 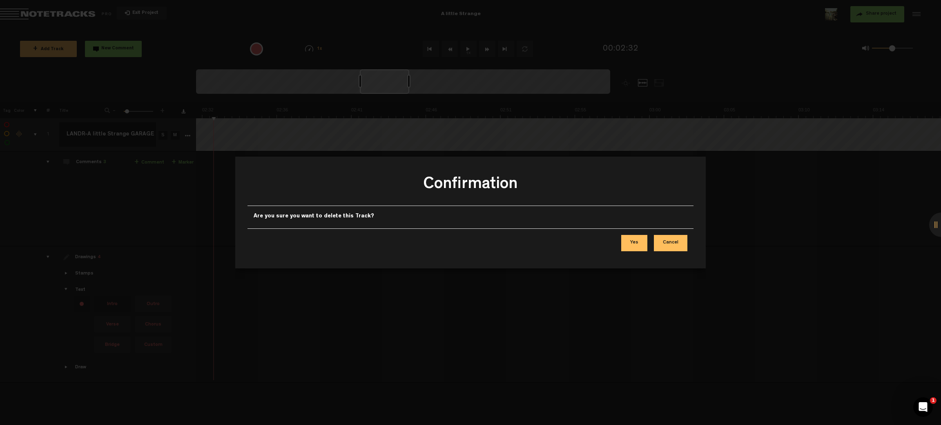 What do you see at coordinates (470, 187) in the screenshot?
I see `h3: Confirmation` at bounding box center [470, 187].